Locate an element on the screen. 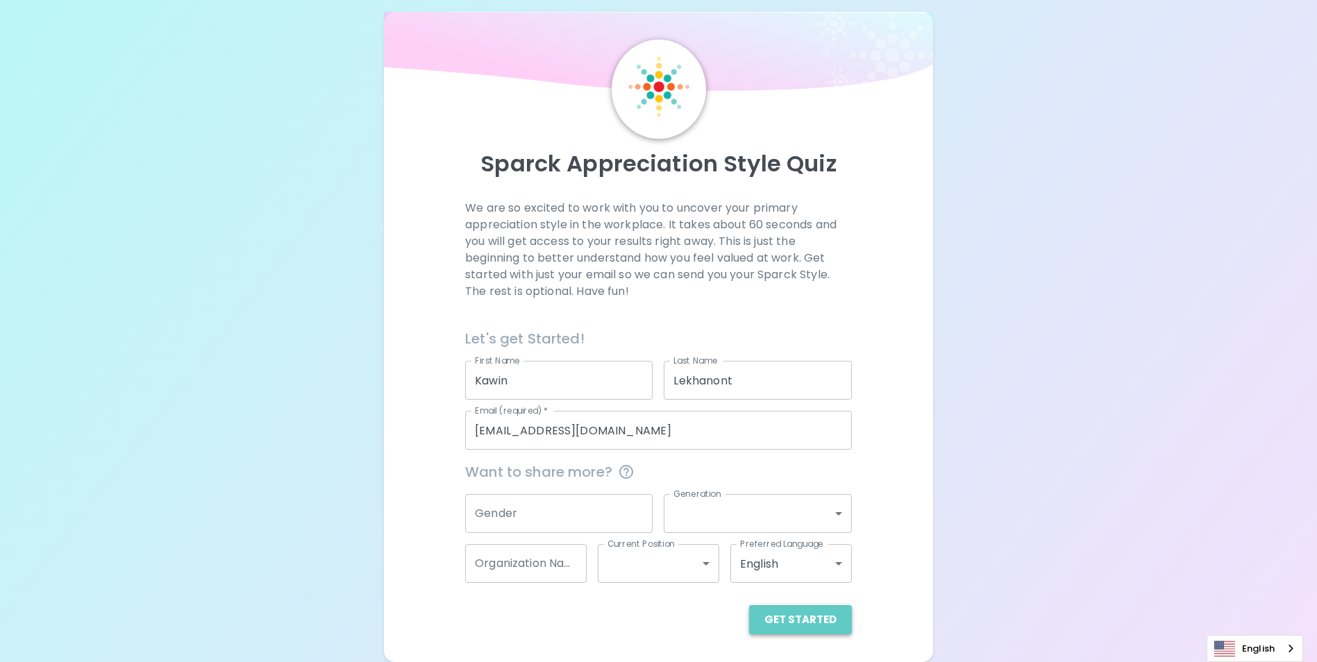 This screenshot has width=1317, height=662. label: Last Name is located at coordinates (695, 360).